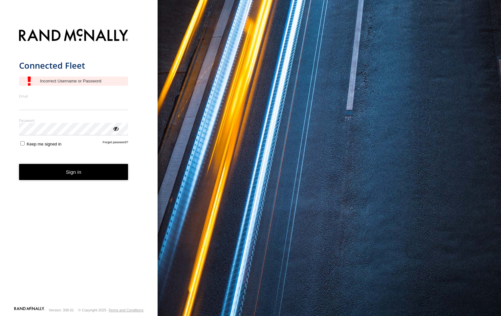 The height and width of the screenshot is (316, 501). Describe the element at coordinates (115, 128) in the screenshot. I see `div: ViewPassword` at that location.